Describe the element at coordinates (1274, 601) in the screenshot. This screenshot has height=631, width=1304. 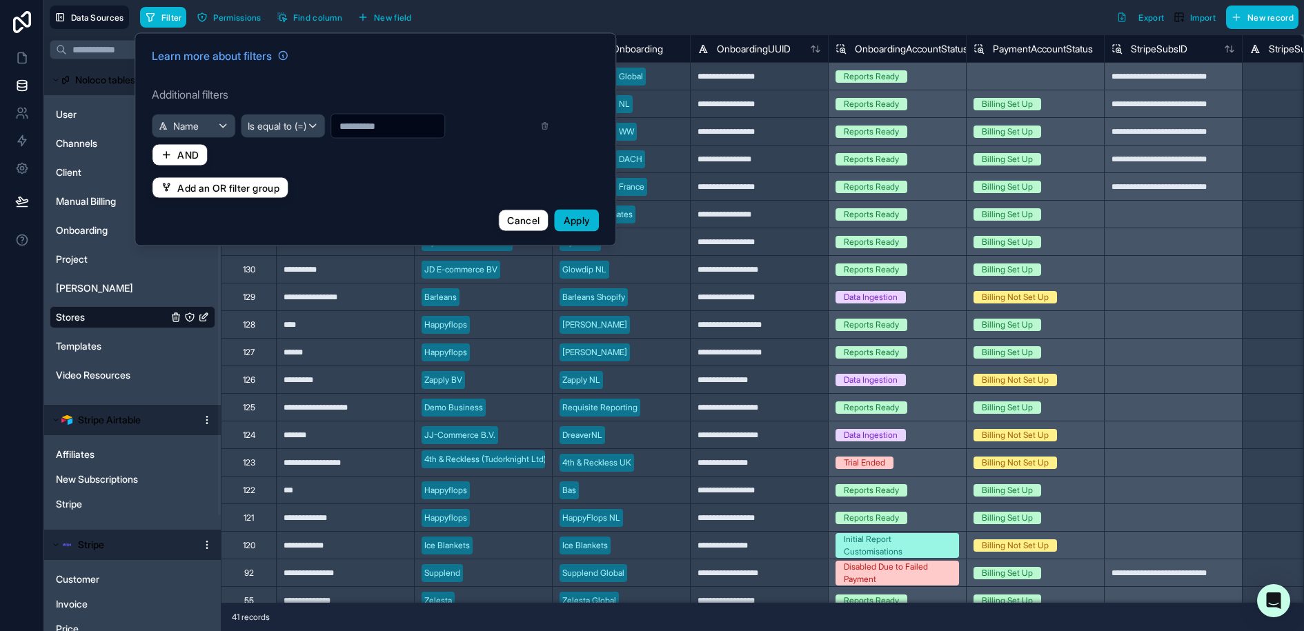
I see `div: Open Intercom Messenger` at that location.